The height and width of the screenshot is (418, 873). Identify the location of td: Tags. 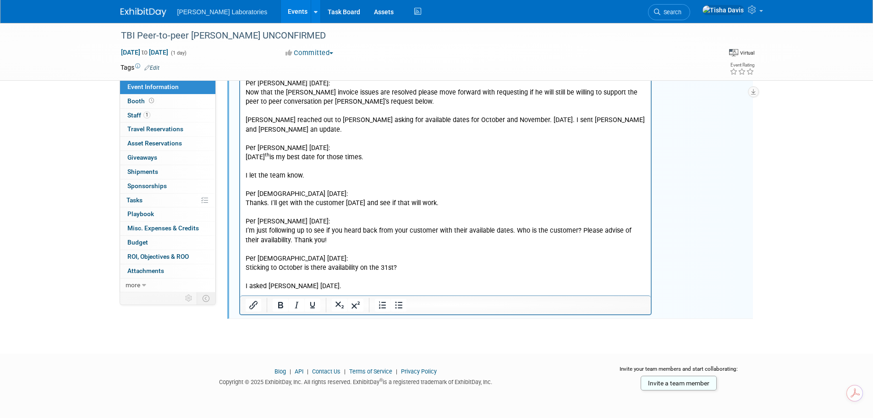
(140, 67).